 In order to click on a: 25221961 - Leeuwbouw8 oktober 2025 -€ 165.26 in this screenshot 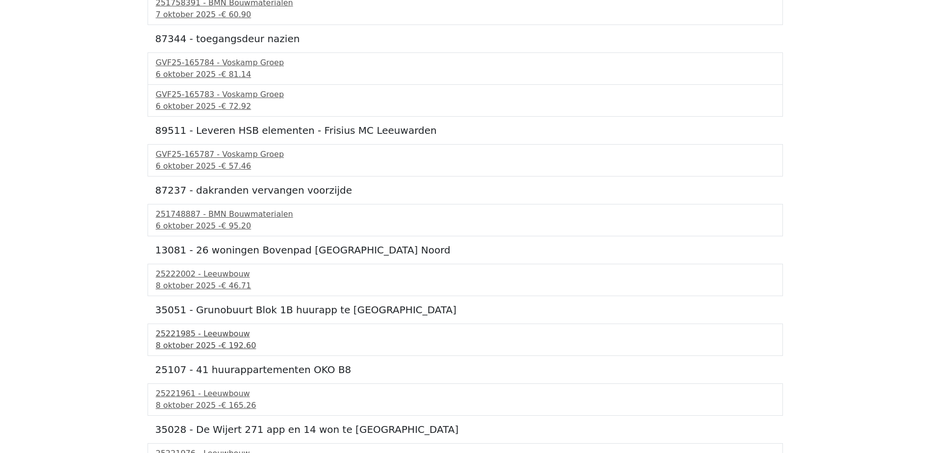, I will do `click(465, 399)`.